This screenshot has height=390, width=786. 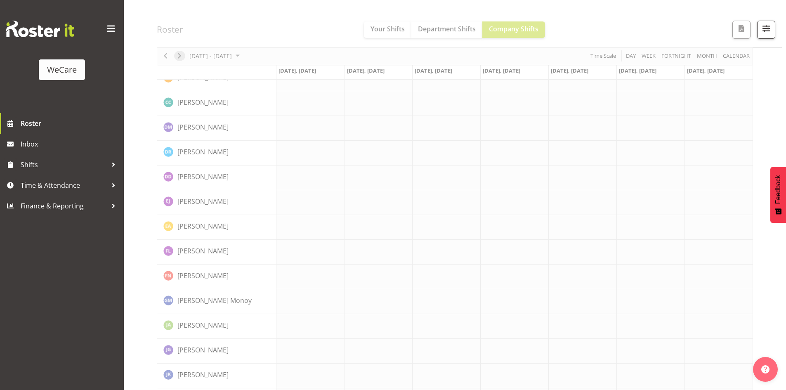 I want to click on button: Feedback - Show survey, so click(x=778, y=195).